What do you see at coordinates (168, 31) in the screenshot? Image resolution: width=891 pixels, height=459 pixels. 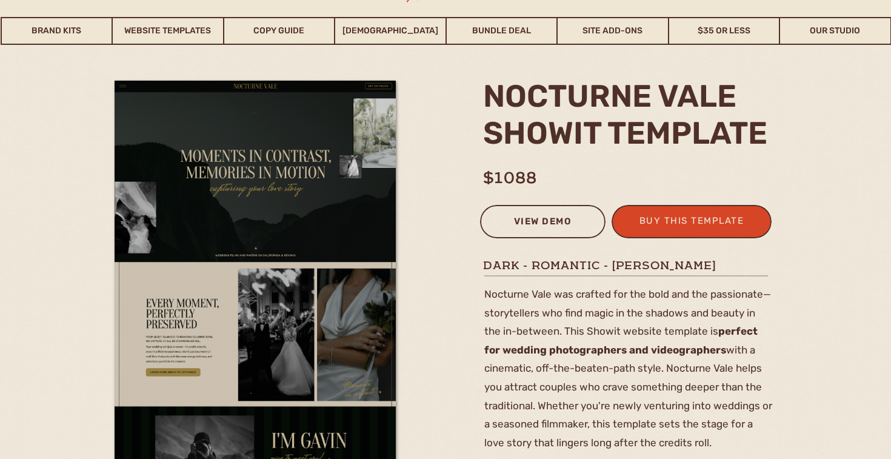 I see `a: Website Templates` at bounding box center [168, 31].